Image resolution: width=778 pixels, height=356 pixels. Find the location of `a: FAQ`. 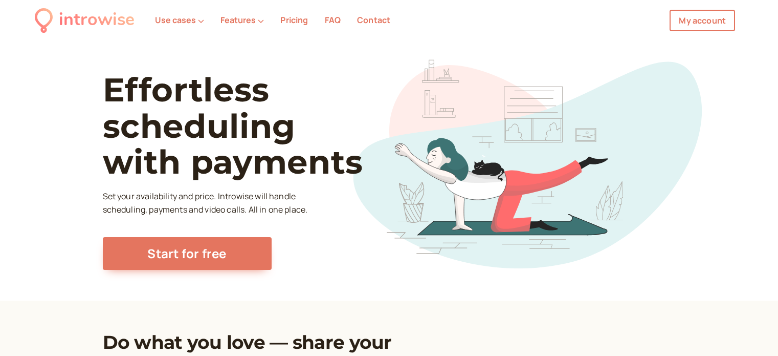

a: FAQ is located at coordinates (333, 20).